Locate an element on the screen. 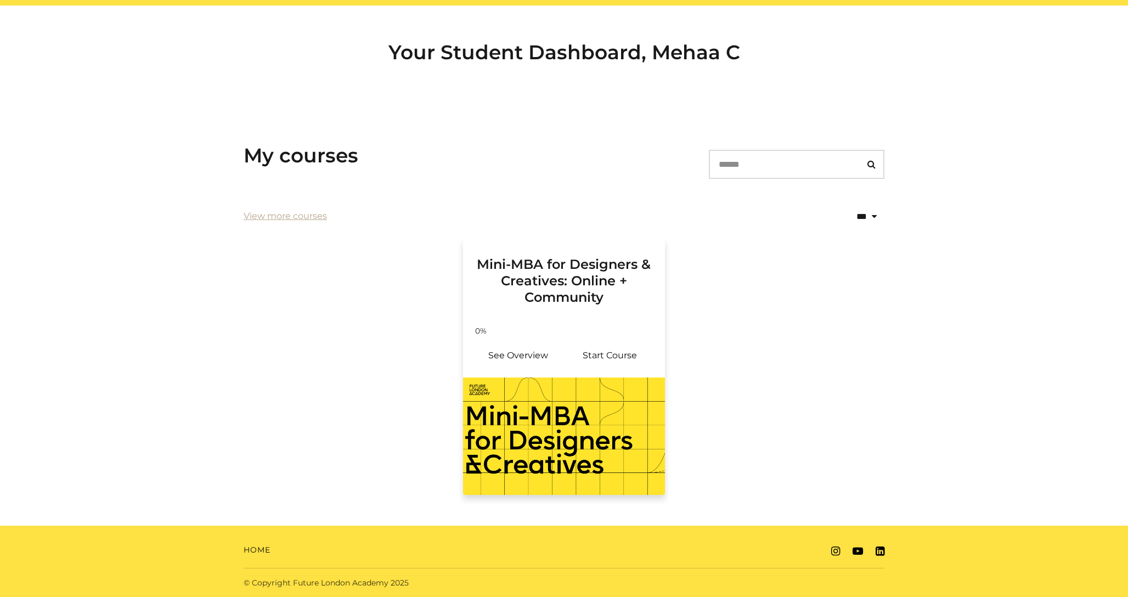 The image size is (1128, 597). h2: Your Student Dashboard, Mehaa C is located at coordinates (564, 52).